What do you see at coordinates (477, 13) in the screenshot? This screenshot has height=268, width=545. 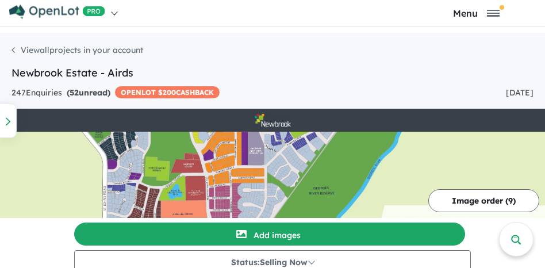 I see `button: Toggle navigation` at bounding box center [477, 13].